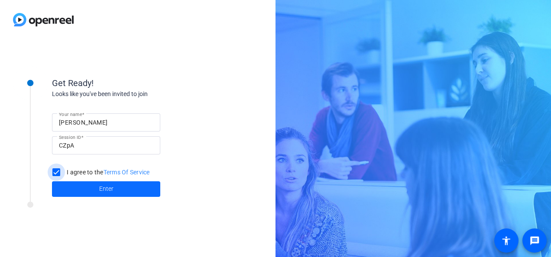  I want to click on label: I agree to the, so click(107, 172).